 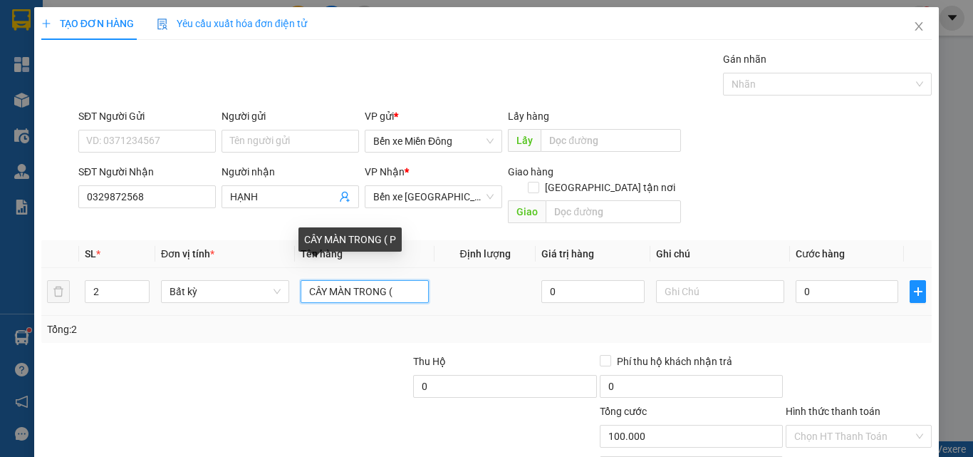 What do you see at coordinates (232, 24) in the screenshot?
I see `span: Yêu cầu xuất hóa đơn điện tử` at bounding box center [232, 24].